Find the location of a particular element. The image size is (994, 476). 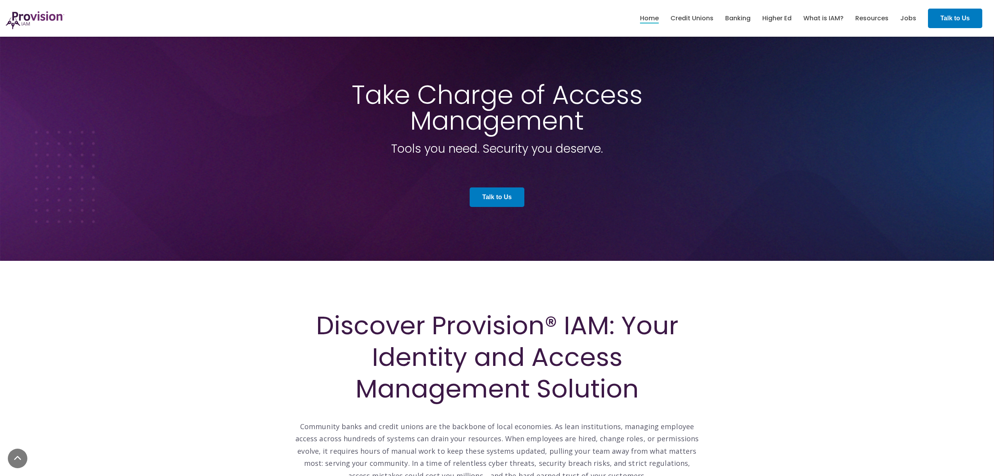

a: Banking is located at coordinates (738, 18).